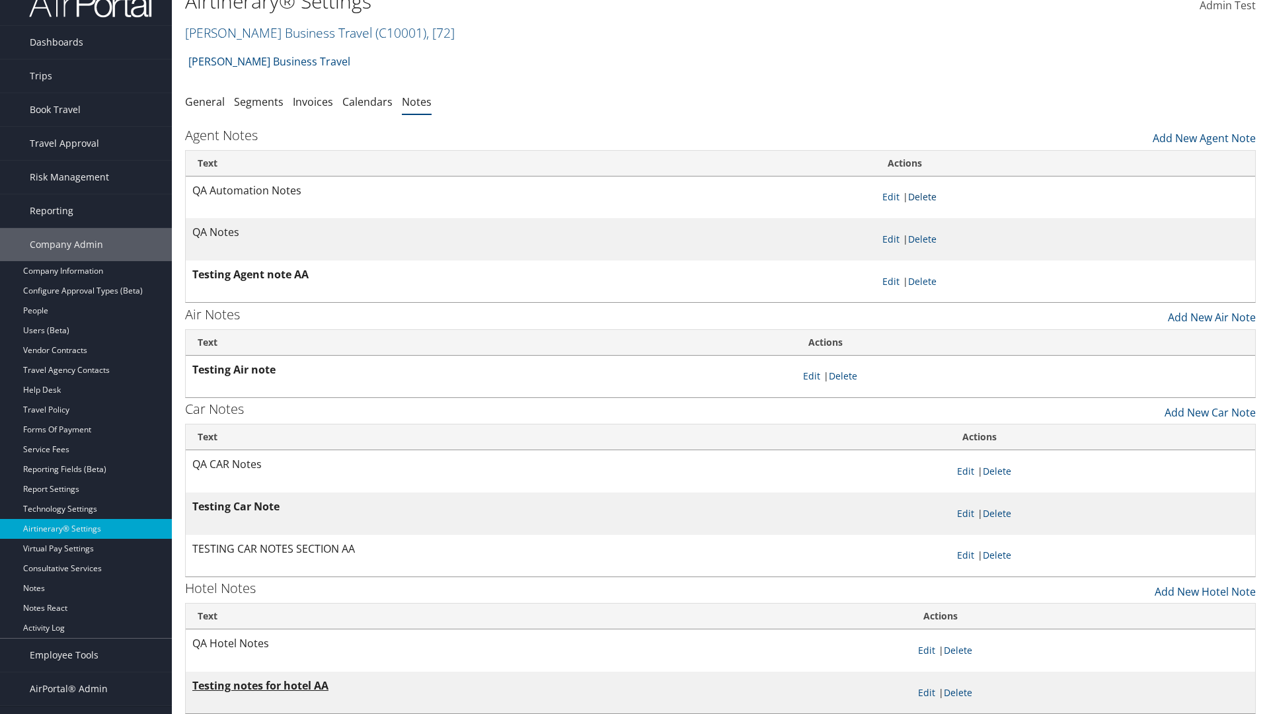  What do you see at coordinates (531, 191) in the screenshot?
I see `p: QA Automation Notes` at bounding box center [531, 191].